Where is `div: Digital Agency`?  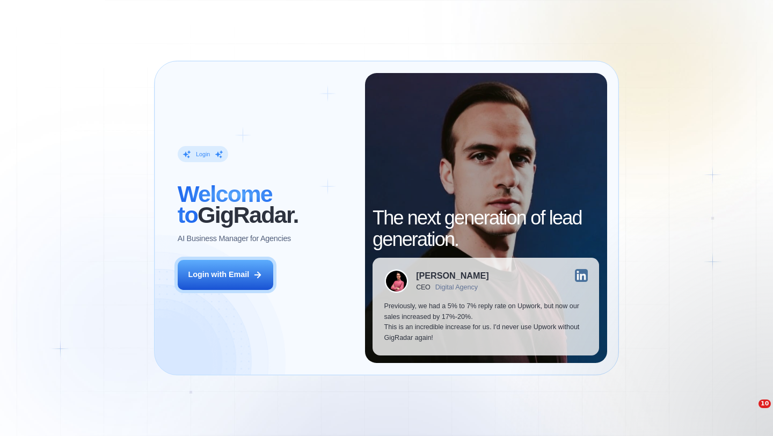 div: Digital Agency is located at coordinates (456, 287).